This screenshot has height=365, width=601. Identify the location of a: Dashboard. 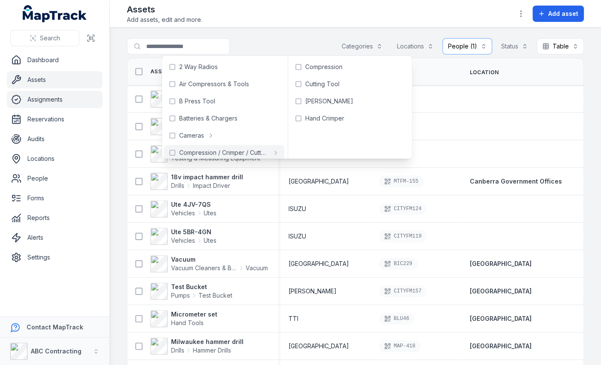
(54, 60).